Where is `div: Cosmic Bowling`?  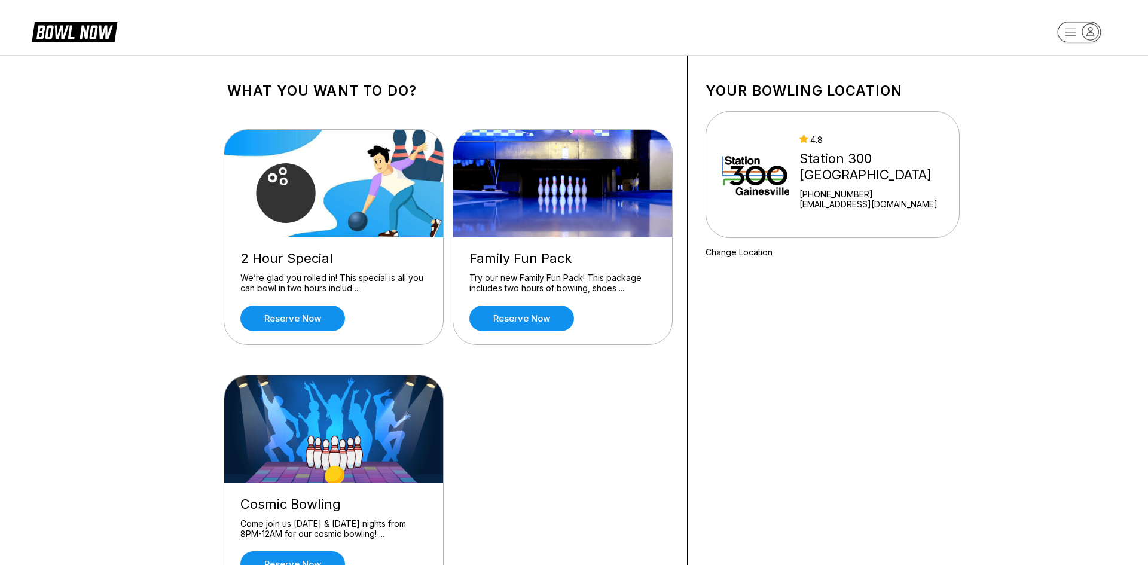
div: Cosmic Bowling is located at coordinates (334, 504).